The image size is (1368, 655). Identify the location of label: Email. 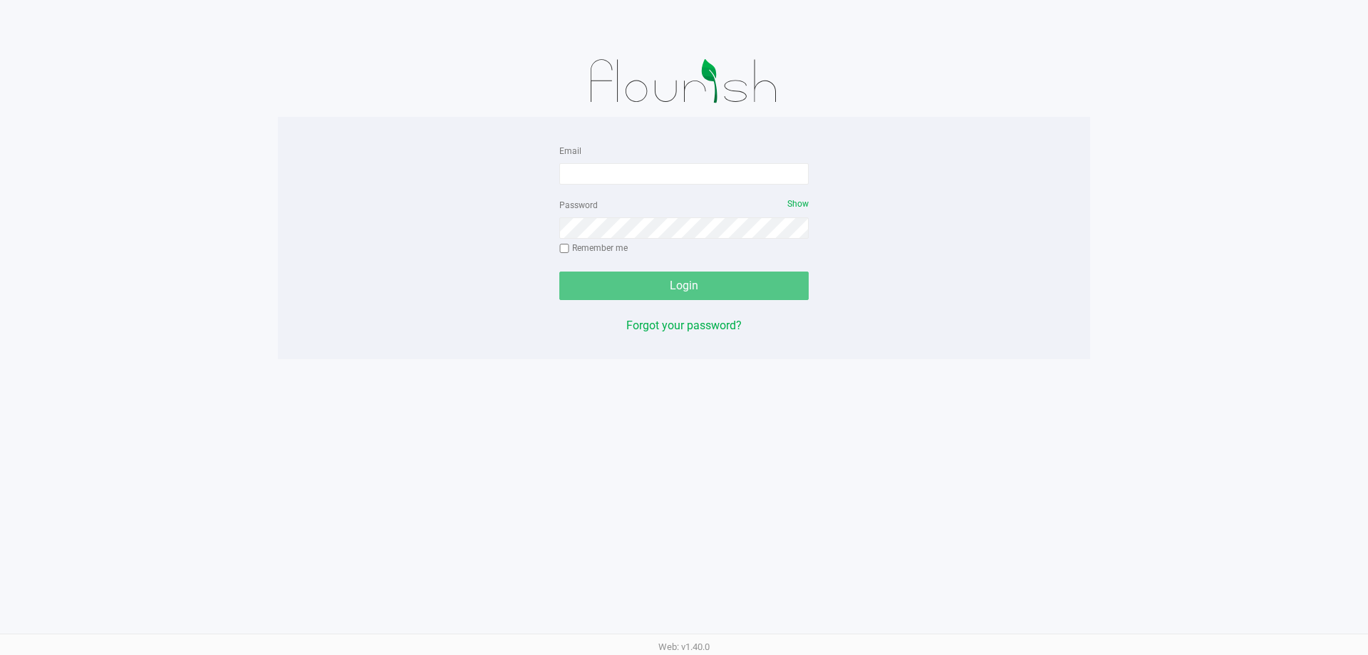
(570, 151).